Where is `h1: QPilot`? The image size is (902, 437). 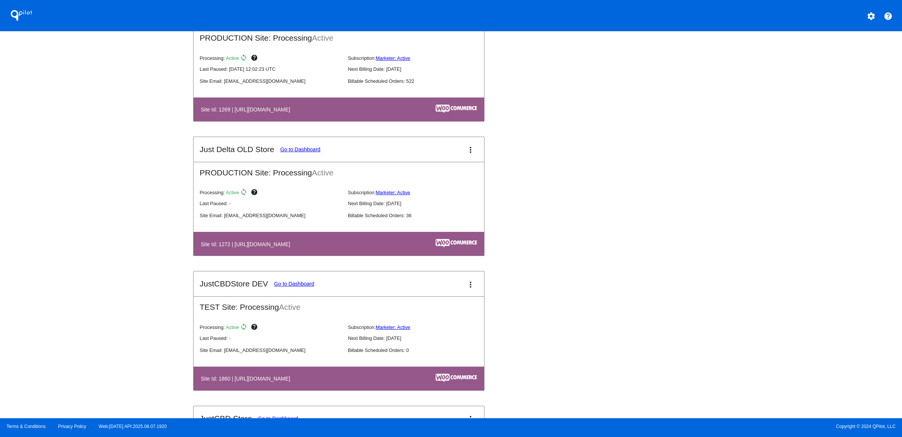 h1: QPilot is located at coordinates (21, 15).